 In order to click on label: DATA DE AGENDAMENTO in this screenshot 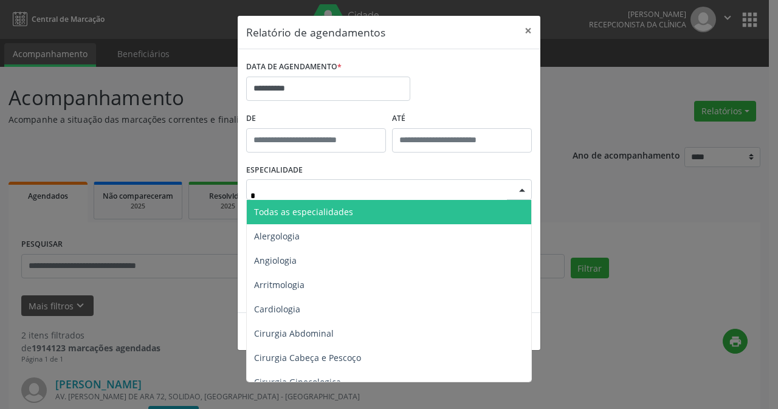, I will do `click(294, 67)`.